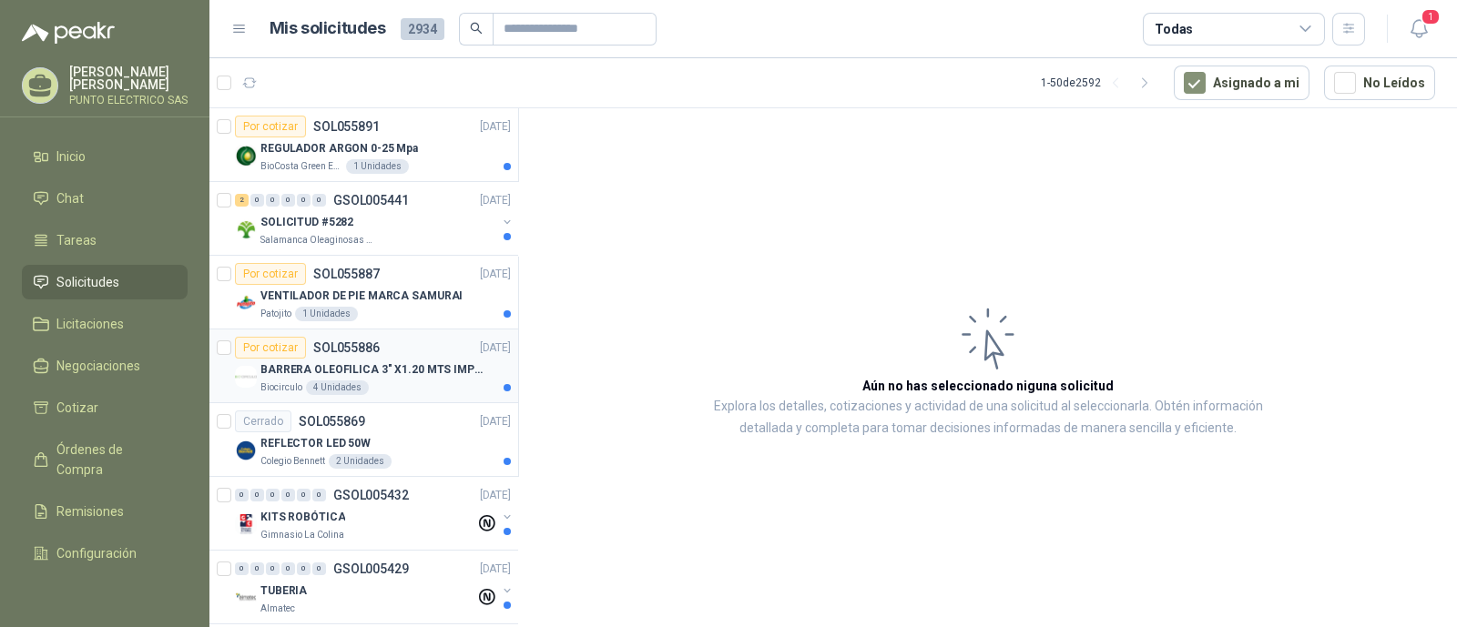 This screenshot has width=1457, height=627. Describe the element at coordinates (476, 28) in the screenshot. I see `span: search` at that location.